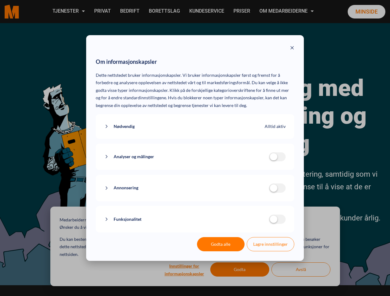  I want to click on span: Nødvendig, so click(124, 127).